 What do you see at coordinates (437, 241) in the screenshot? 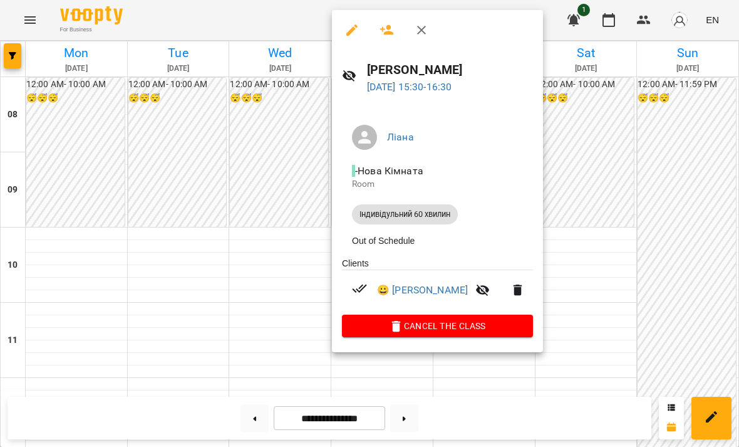
I see `li: Out of Schedule` at bounding box center [437, 241].